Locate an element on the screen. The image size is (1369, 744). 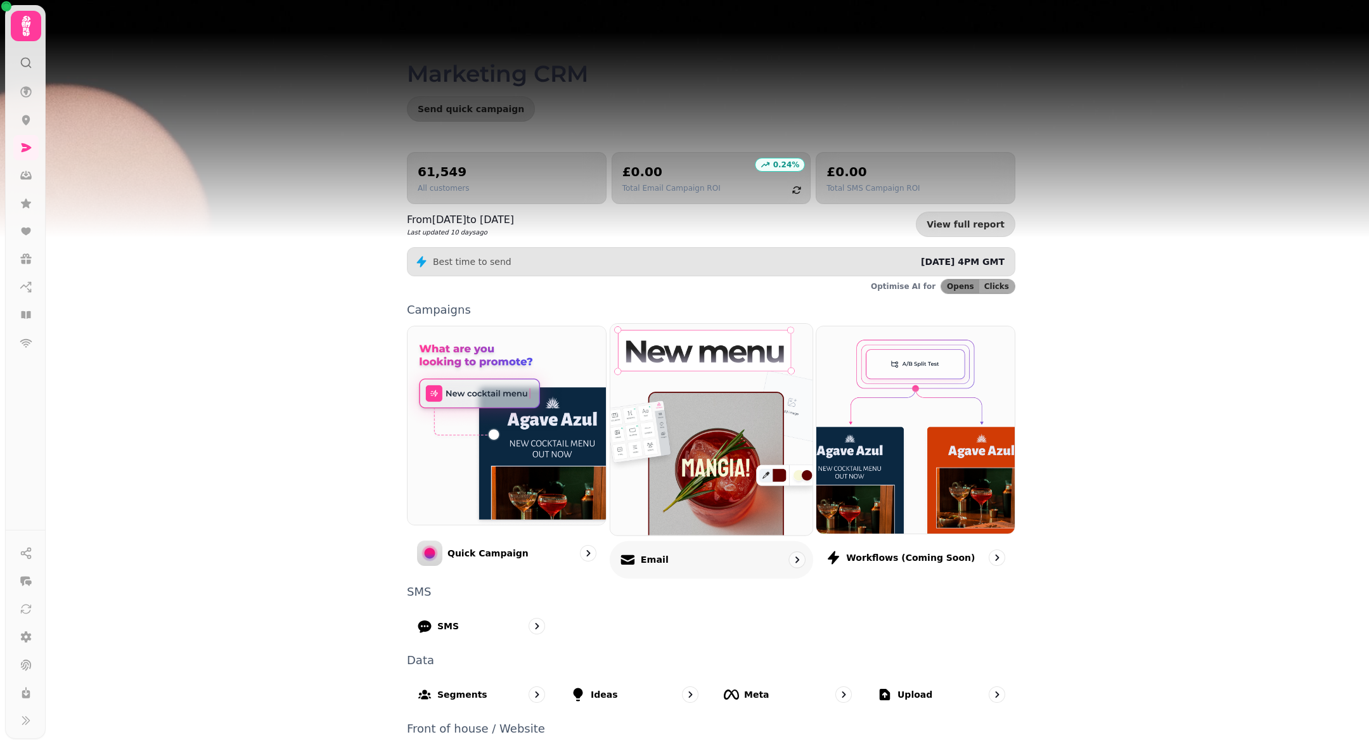
a: Meta is located at coordinates (788, 695).